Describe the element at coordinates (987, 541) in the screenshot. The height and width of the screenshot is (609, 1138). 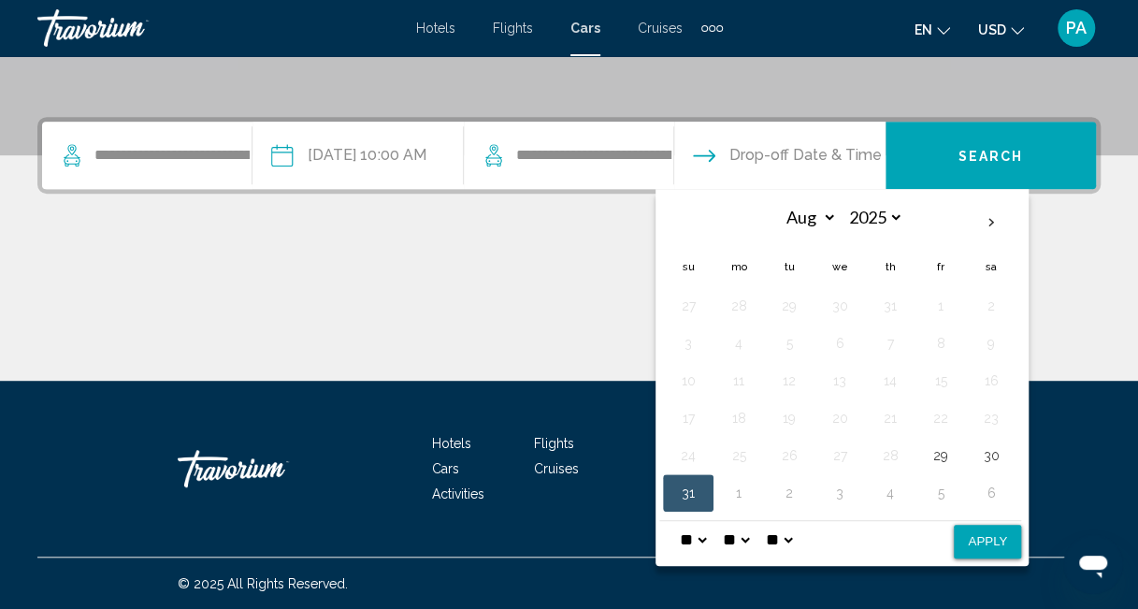
I see `button: Apply` at that location.